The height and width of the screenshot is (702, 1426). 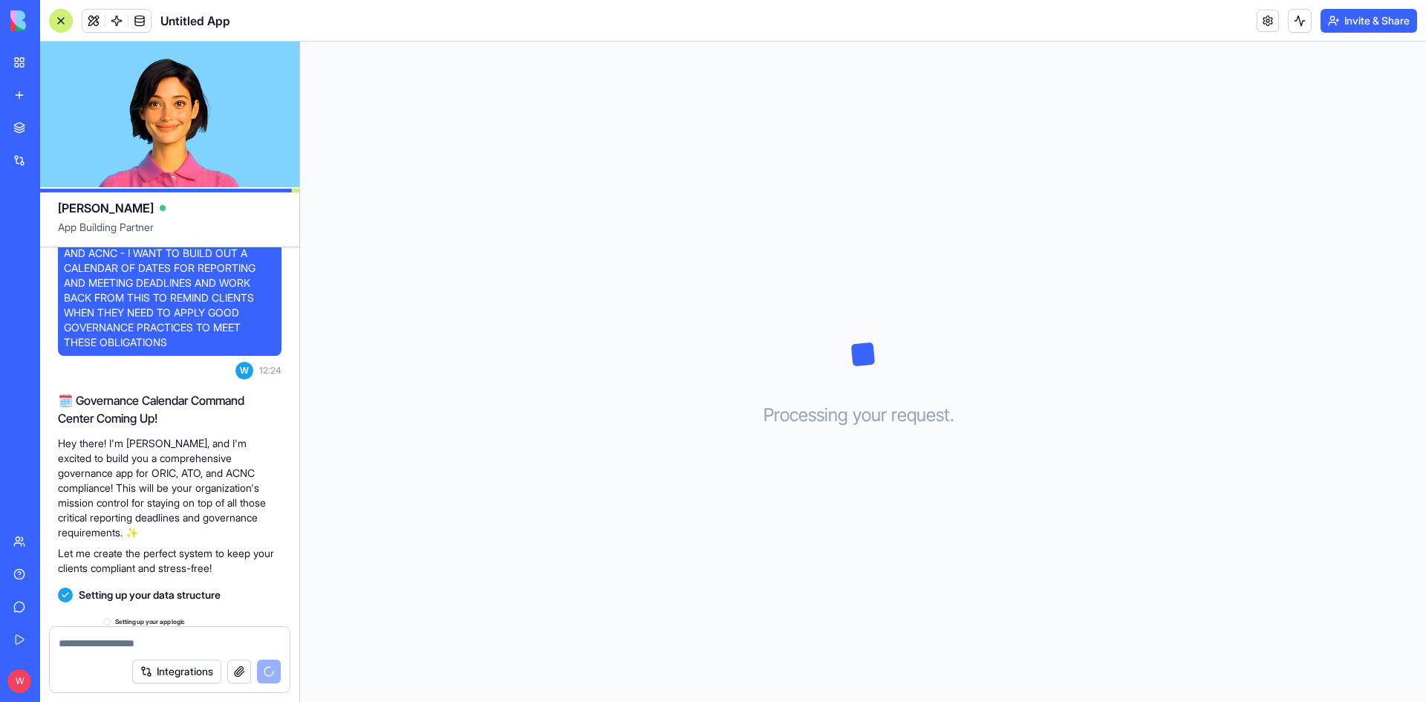 What do you see at coordinates (150, 622) in the screenshot?
I see `span: Setting up your app logic` at bounding box center [150, 622].